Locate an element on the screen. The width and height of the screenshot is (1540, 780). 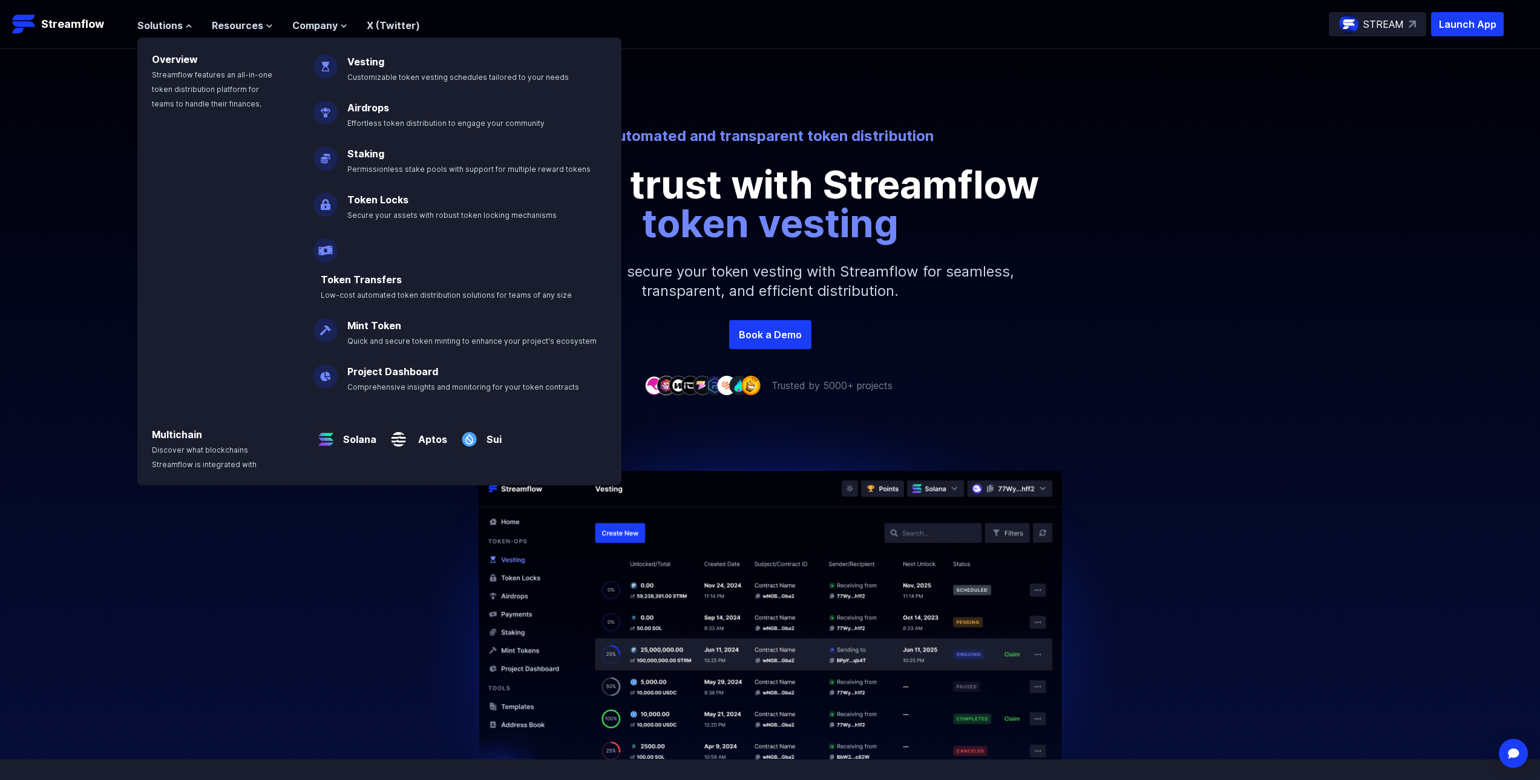
button: Solutions is located at coordinates (165, 25).